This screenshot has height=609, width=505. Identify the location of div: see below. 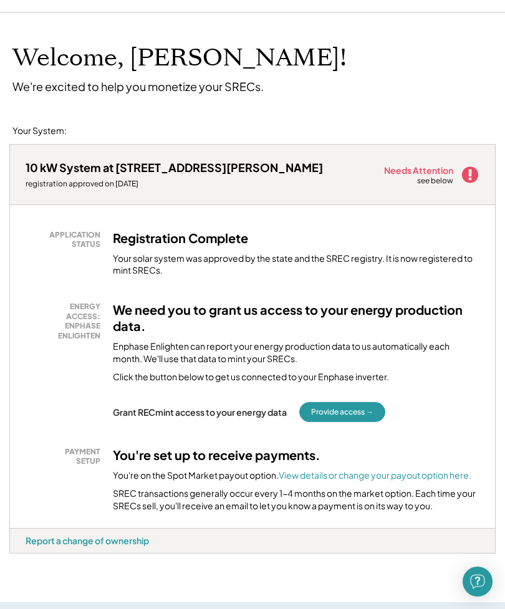
(436, 181).